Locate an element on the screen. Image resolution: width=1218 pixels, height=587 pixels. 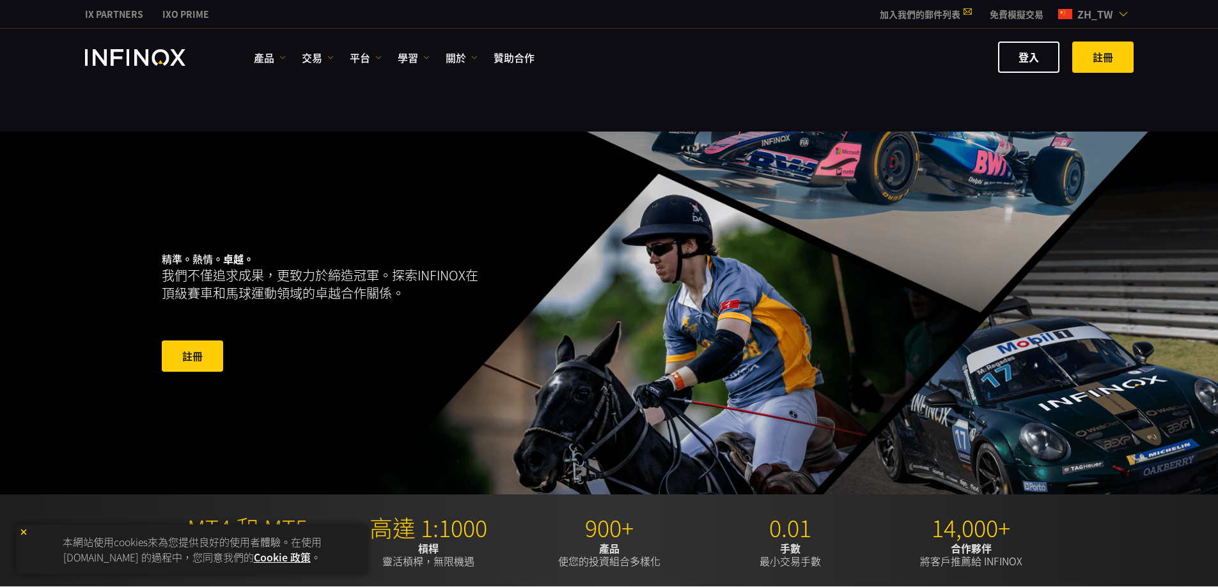
a: 平台 is located at coordinates (366, 58).